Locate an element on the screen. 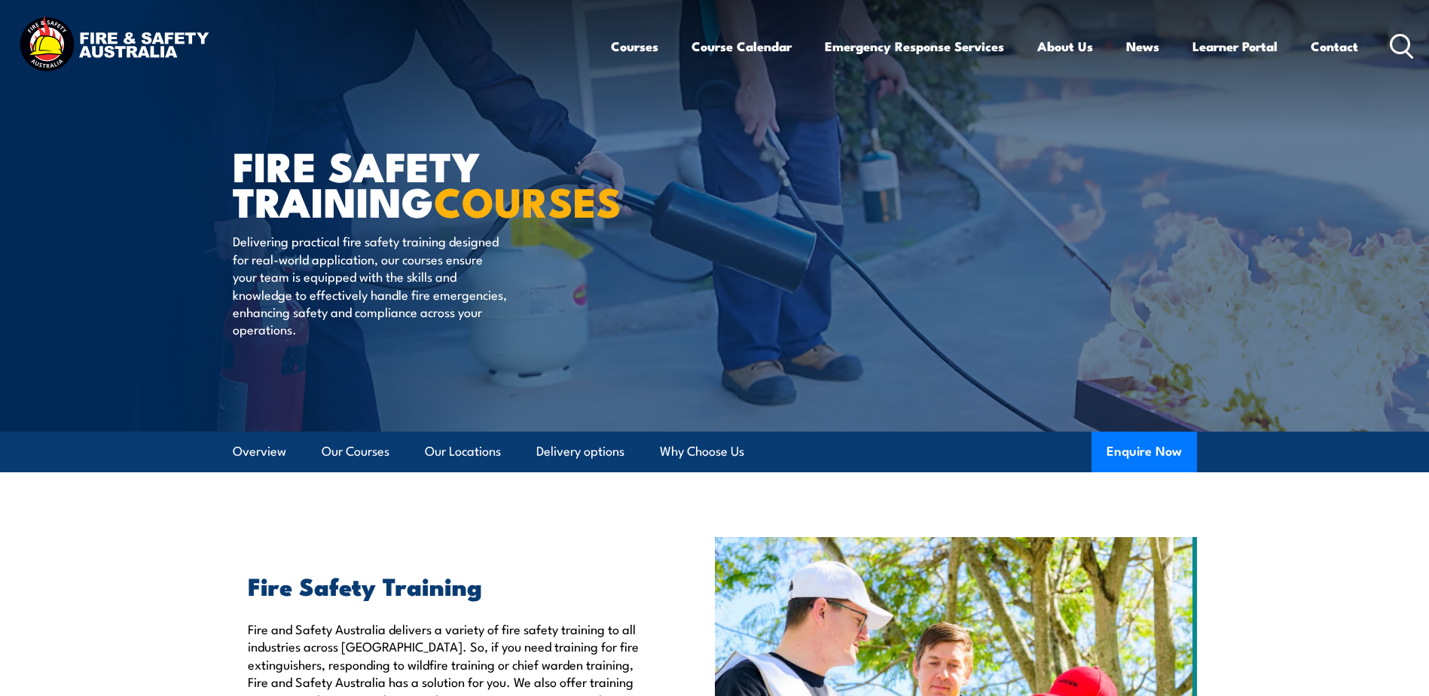 The height and width of the screenshot is (696, 1429). a: Courses is located at coordinates (634, 46).